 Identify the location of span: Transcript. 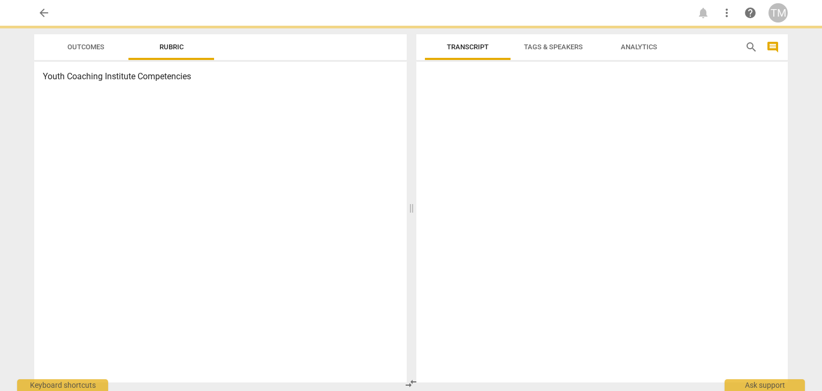
(468, 47).